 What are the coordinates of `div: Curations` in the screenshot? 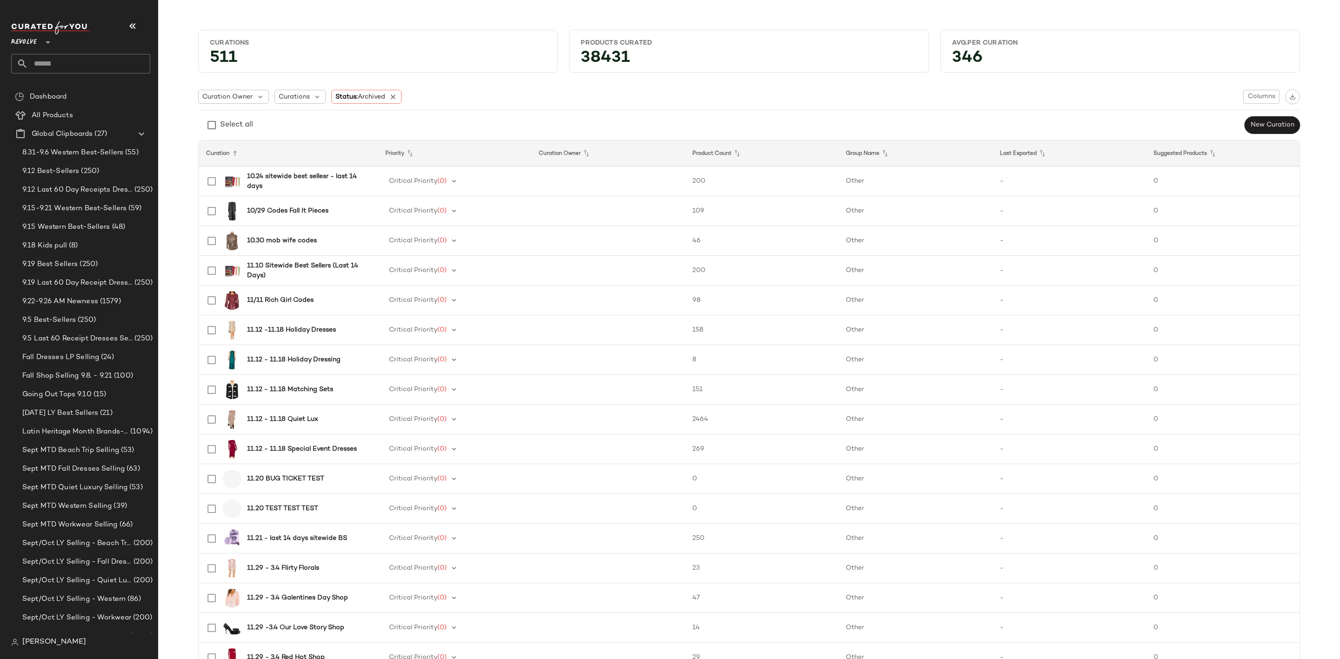 It's located at (378, 43).